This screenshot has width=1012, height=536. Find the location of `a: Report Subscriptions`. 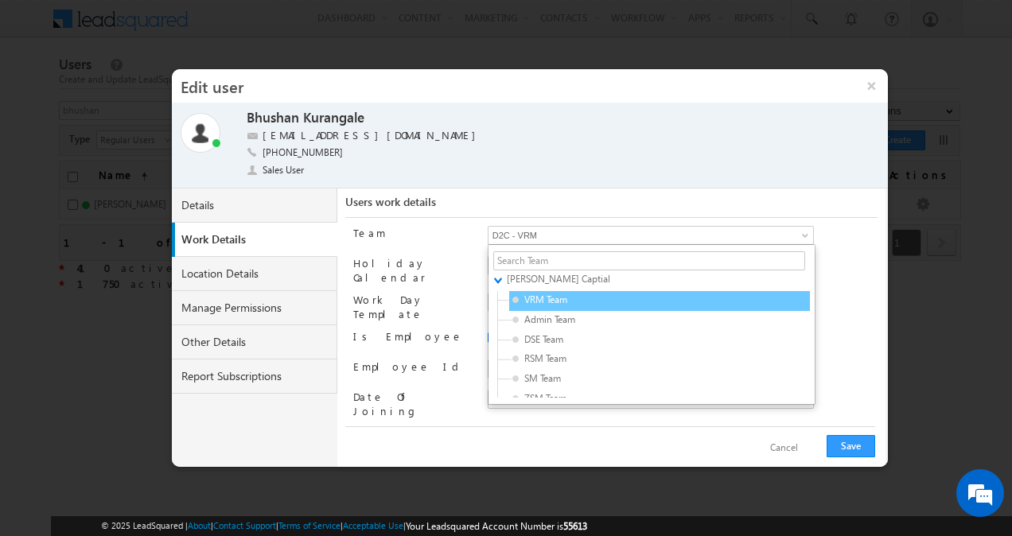

a: Report Subscriptions is located at coordinates (255, 376).